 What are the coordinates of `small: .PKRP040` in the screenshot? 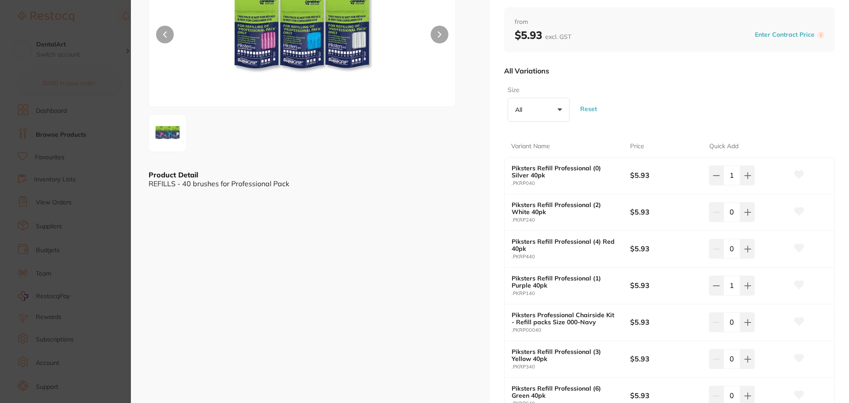 It's located at (571, 183).